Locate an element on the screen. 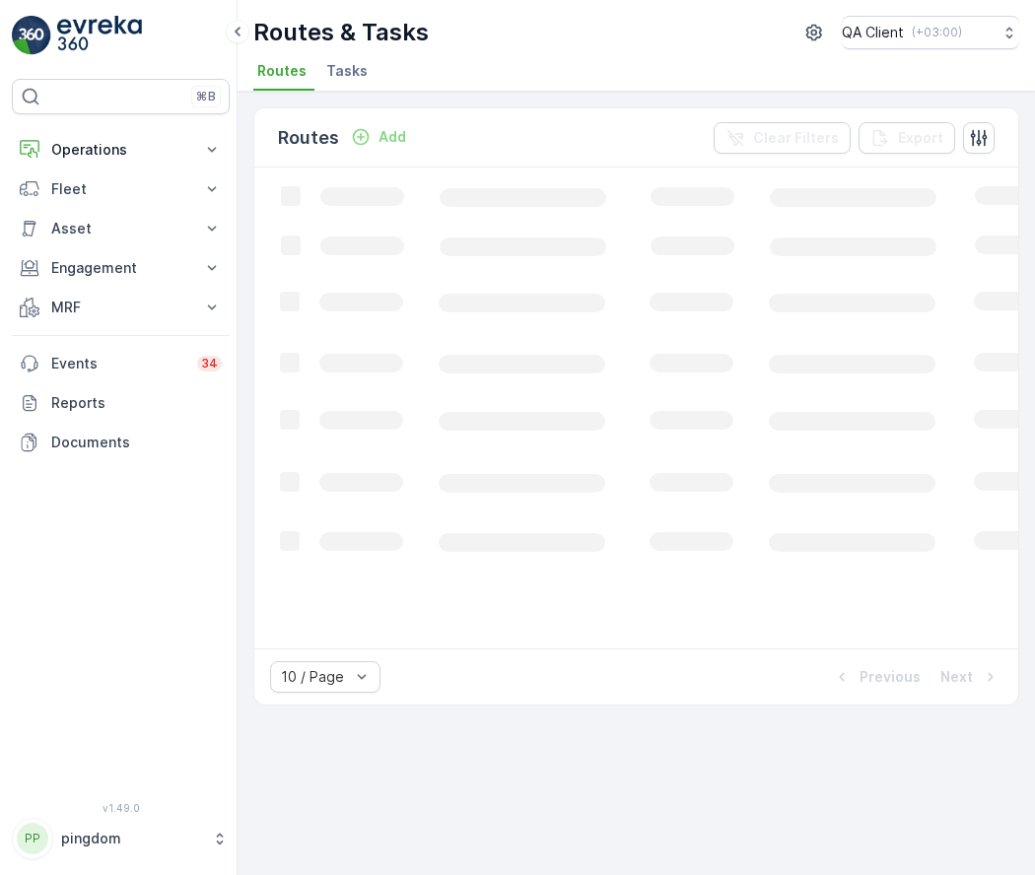 Image resolution: width=1035 pixels, height=875 pixels. button: Engagement is located at coordinates (120, 268).